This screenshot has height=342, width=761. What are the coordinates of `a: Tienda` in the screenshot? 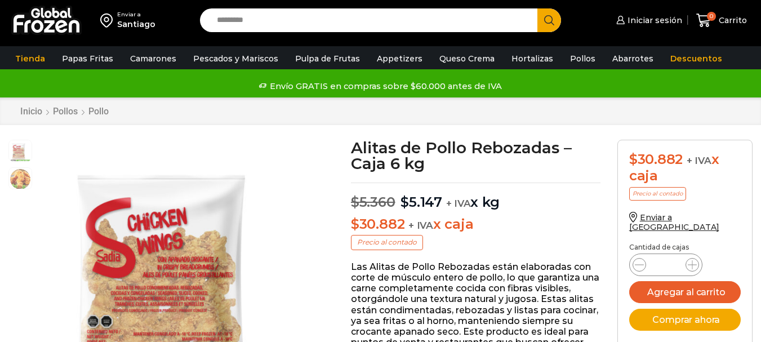 It's located at (30, 59).